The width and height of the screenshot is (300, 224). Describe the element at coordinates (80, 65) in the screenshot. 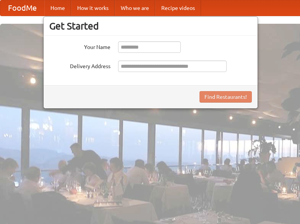

I see `label: Delivery Address` at that location.